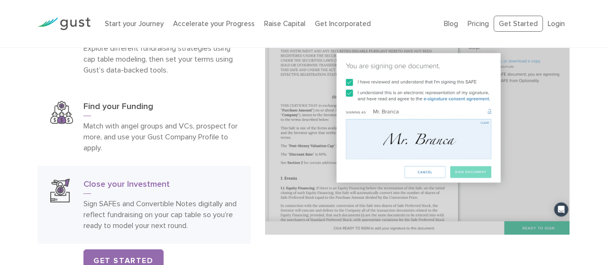 Image resolution: width=607 pixels, height=265 pixels. What do you see at coordinates (161, 186) in the screenshot?
I see `h3: Close your Investment` at bounding box center [161, 186].